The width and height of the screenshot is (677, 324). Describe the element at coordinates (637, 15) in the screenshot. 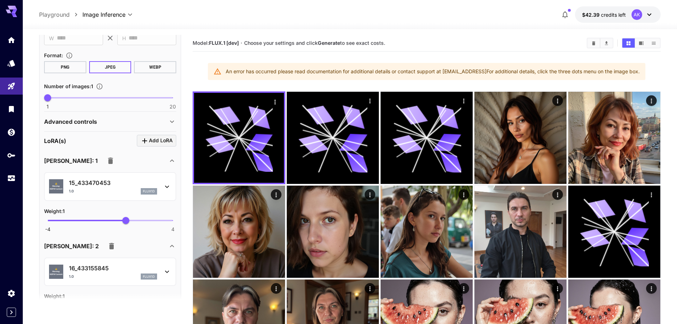

I see `div: AK` at that location.